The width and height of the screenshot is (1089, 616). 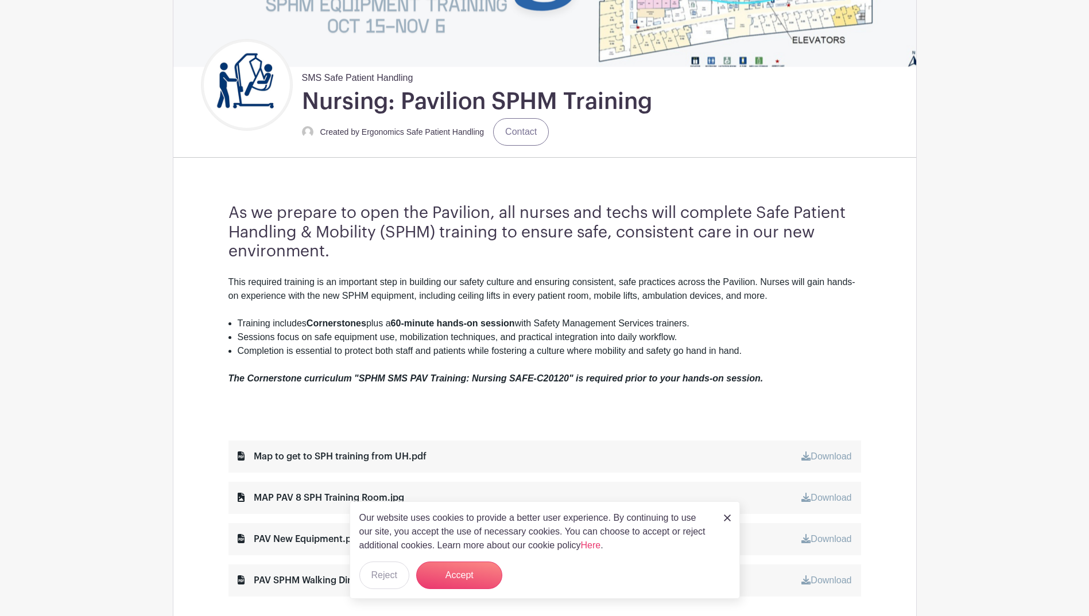 I want to click on li: Training includes plus a with Safety Management Services trainers., so click(x=549, y=324).